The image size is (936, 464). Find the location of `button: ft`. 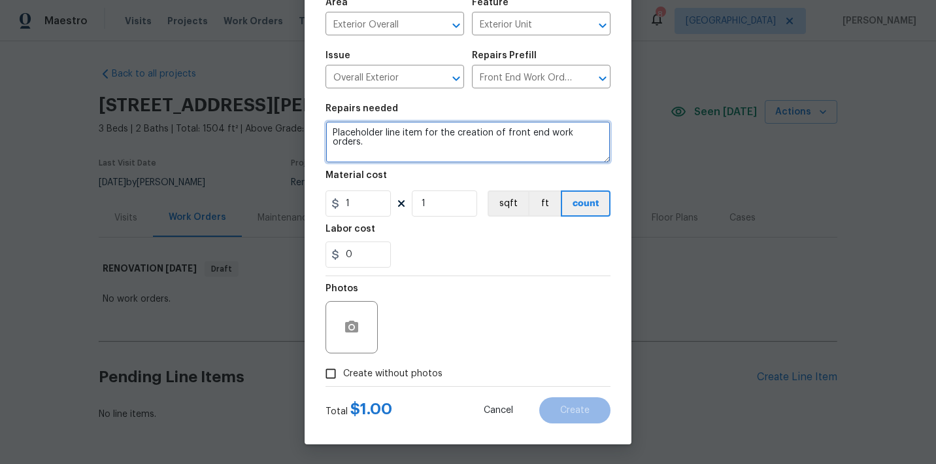

button: ft is located at coordinates (545, 203).